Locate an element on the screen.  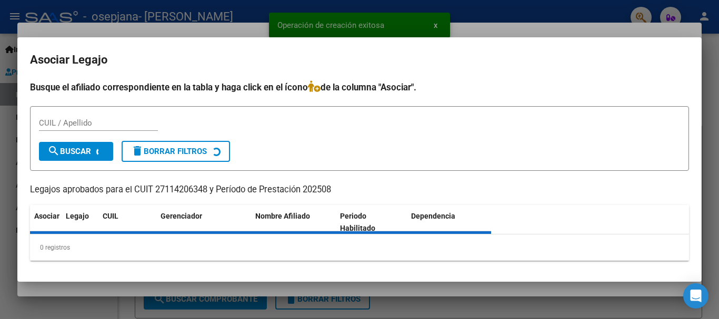
span: Nombre Afiliado is located at coordinates (283, 216).